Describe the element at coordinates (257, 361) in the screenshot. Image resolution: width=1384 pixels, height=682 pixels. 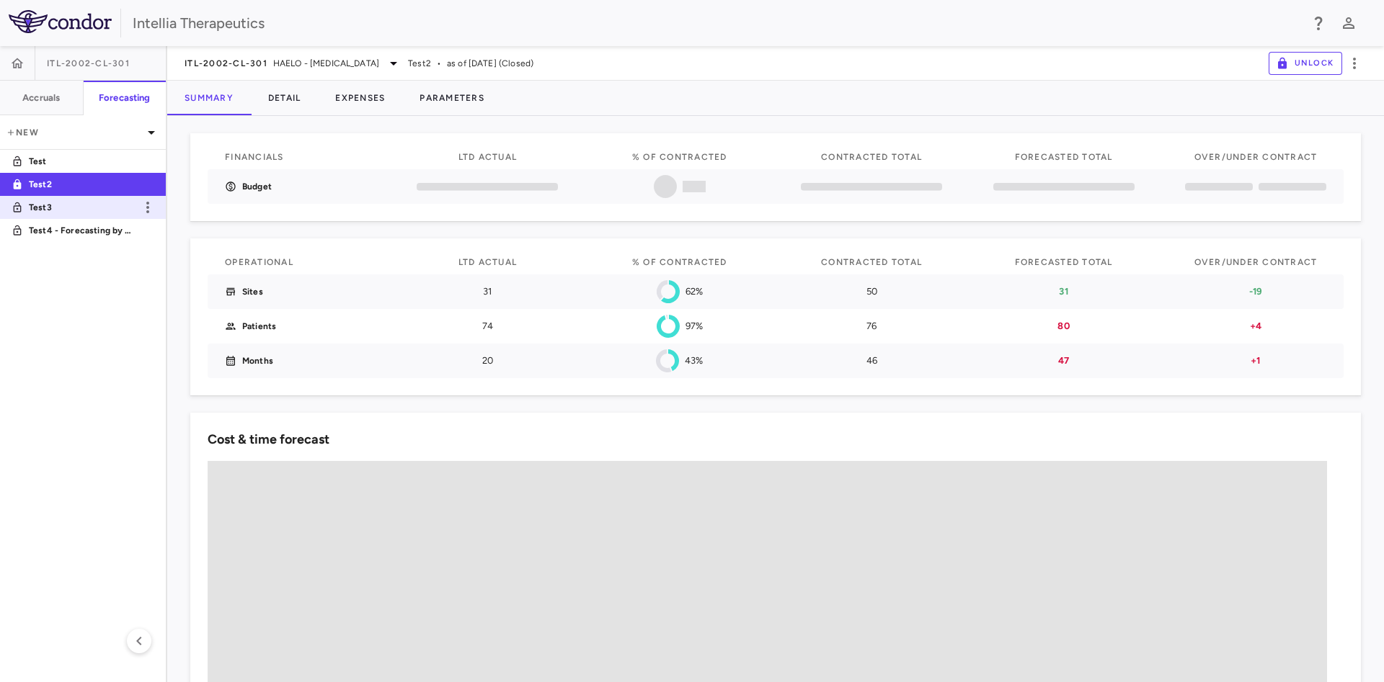
I see `p: Months` at that location.